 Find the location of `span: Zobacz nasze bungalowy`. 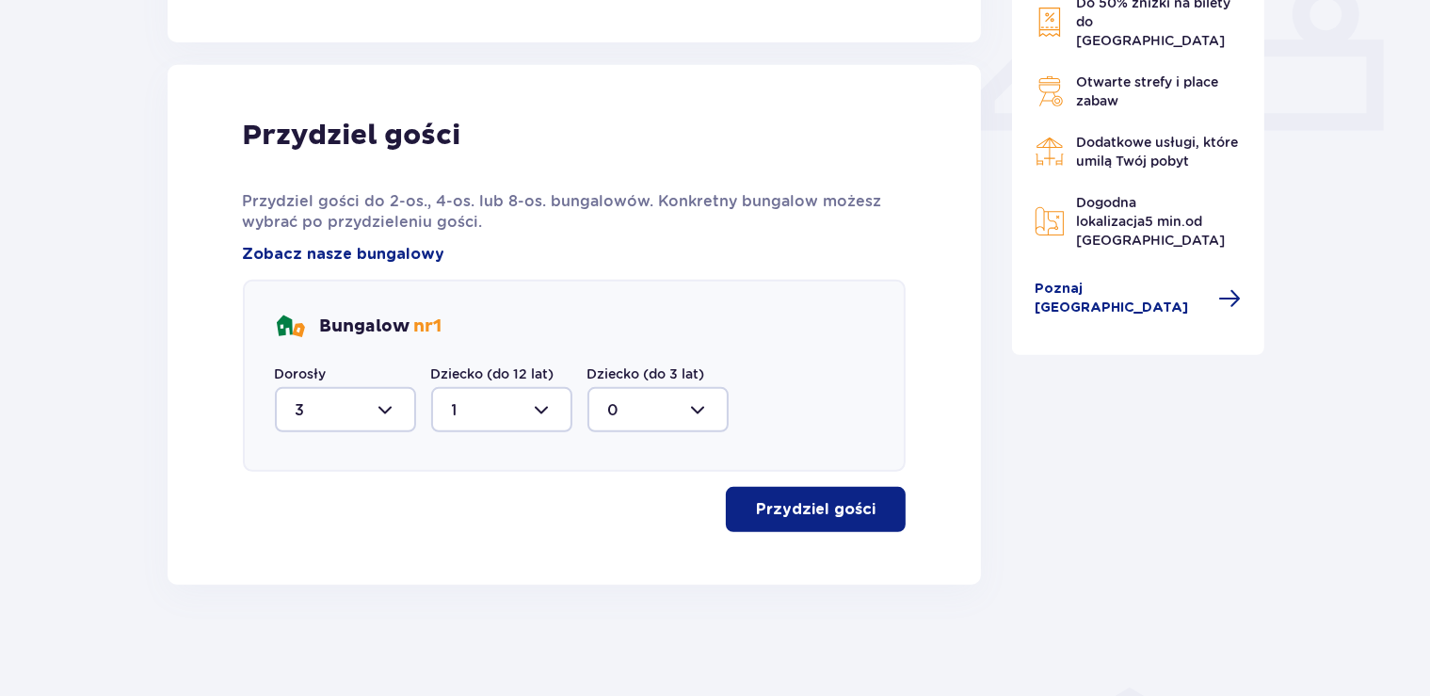

span: Zobacz nasze bungalowy is located at coordinates (344, 254).